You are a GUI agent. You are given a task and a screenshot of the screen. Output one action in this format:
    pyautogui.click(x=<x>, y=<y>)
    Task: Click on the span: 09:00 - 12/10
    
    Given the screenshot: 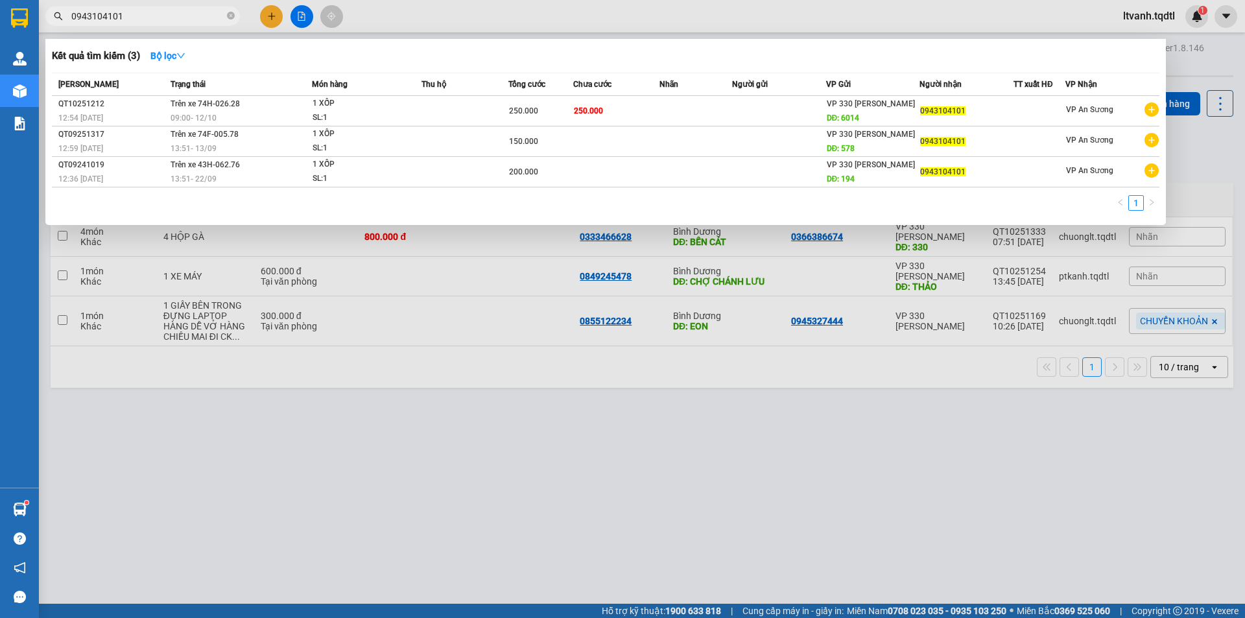 What is the action you would take?
    pyautogui.click(x=193, y=118)
    